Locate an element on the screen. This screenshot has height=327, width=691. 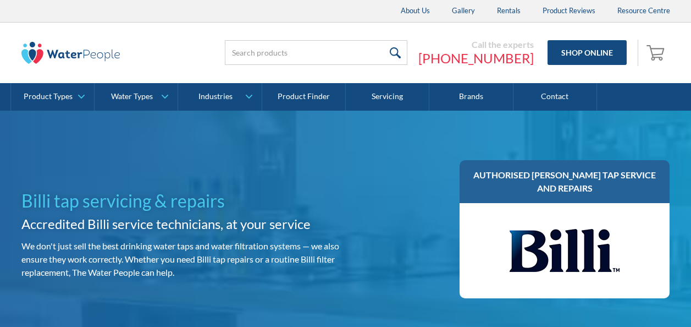
p: We don't just sell the best drinking water taps and water filtration systems — we also ensure the... is located at coordinates (181, 259).